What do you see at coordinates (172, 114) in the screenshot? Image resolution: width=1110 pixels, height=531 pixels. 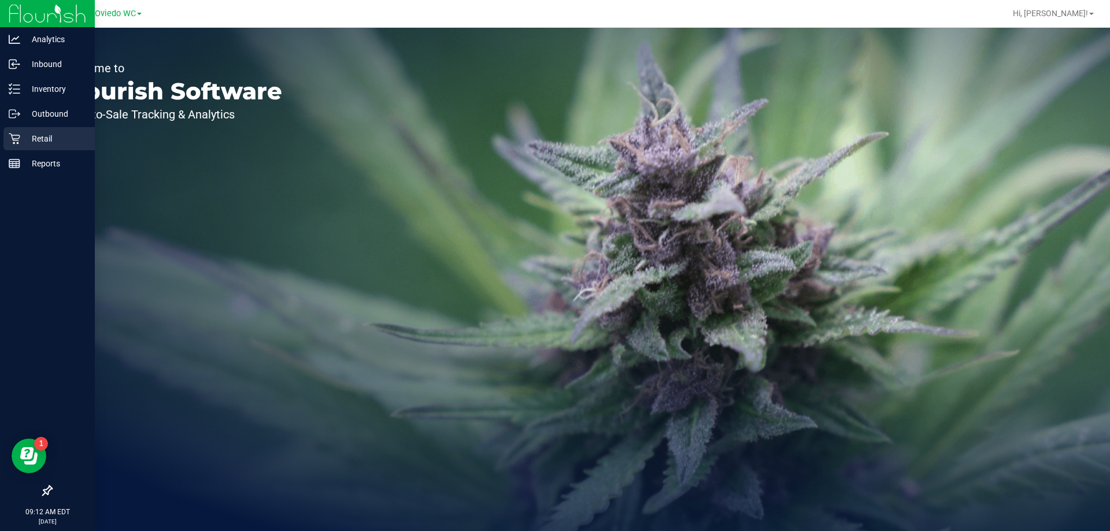 I see `p: Seed-to-Sale Tracking & Analytics` at bounding box center [172, 114].